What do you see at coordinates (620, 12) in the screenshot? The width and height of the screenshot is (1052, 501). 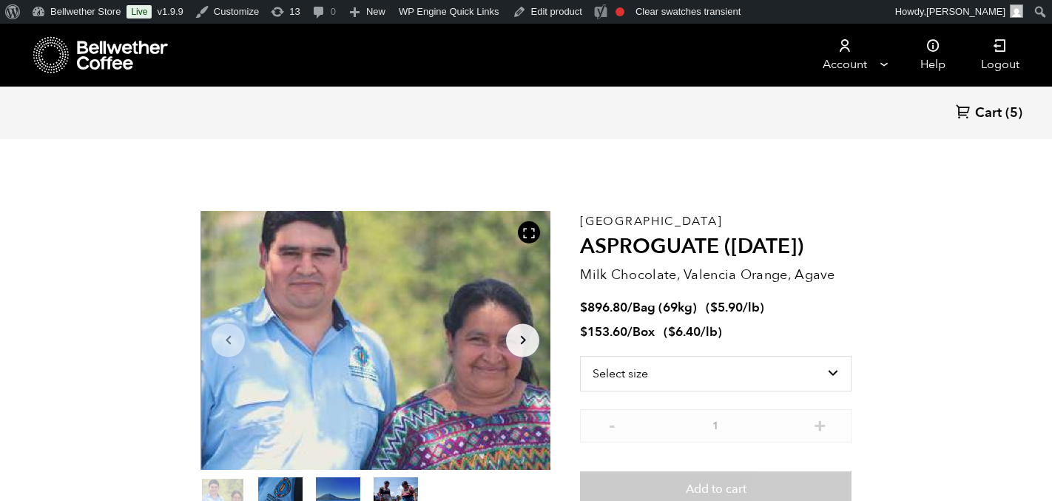 I see `div: Focus keyphrase not set` at bounding box center [620, 12].